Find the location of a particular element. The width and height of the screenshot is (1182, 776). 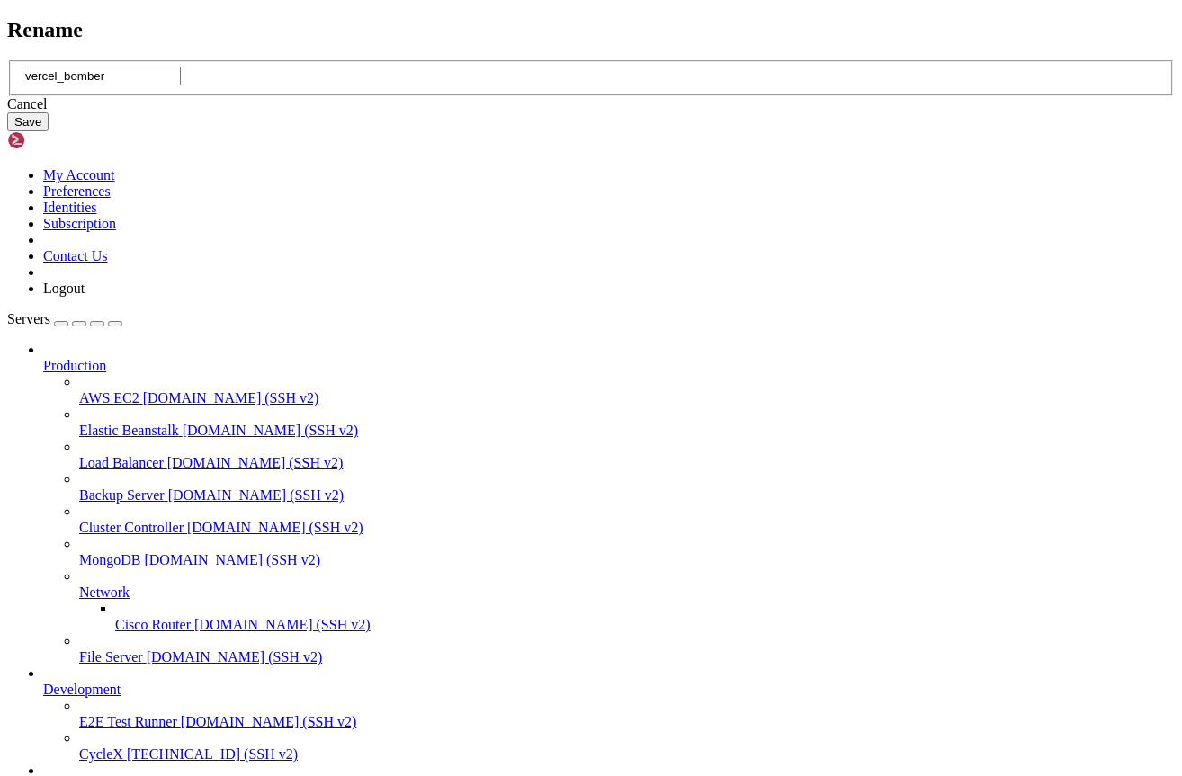

span: • Fixed security vulnerability in Bash tool permission checks is located at coordinates (211, 475).